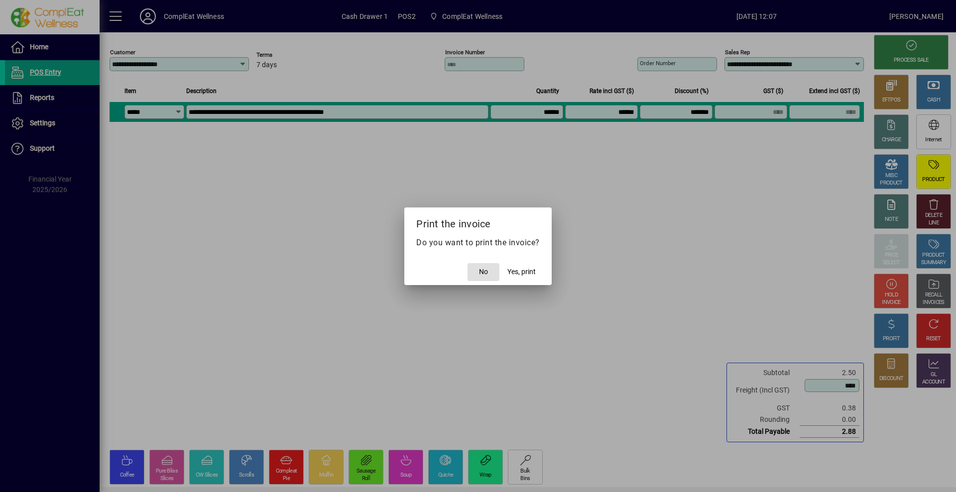 The width and height of the screenshot is (956, 492). I want to click on span: Yes, print, so click(521, 272).